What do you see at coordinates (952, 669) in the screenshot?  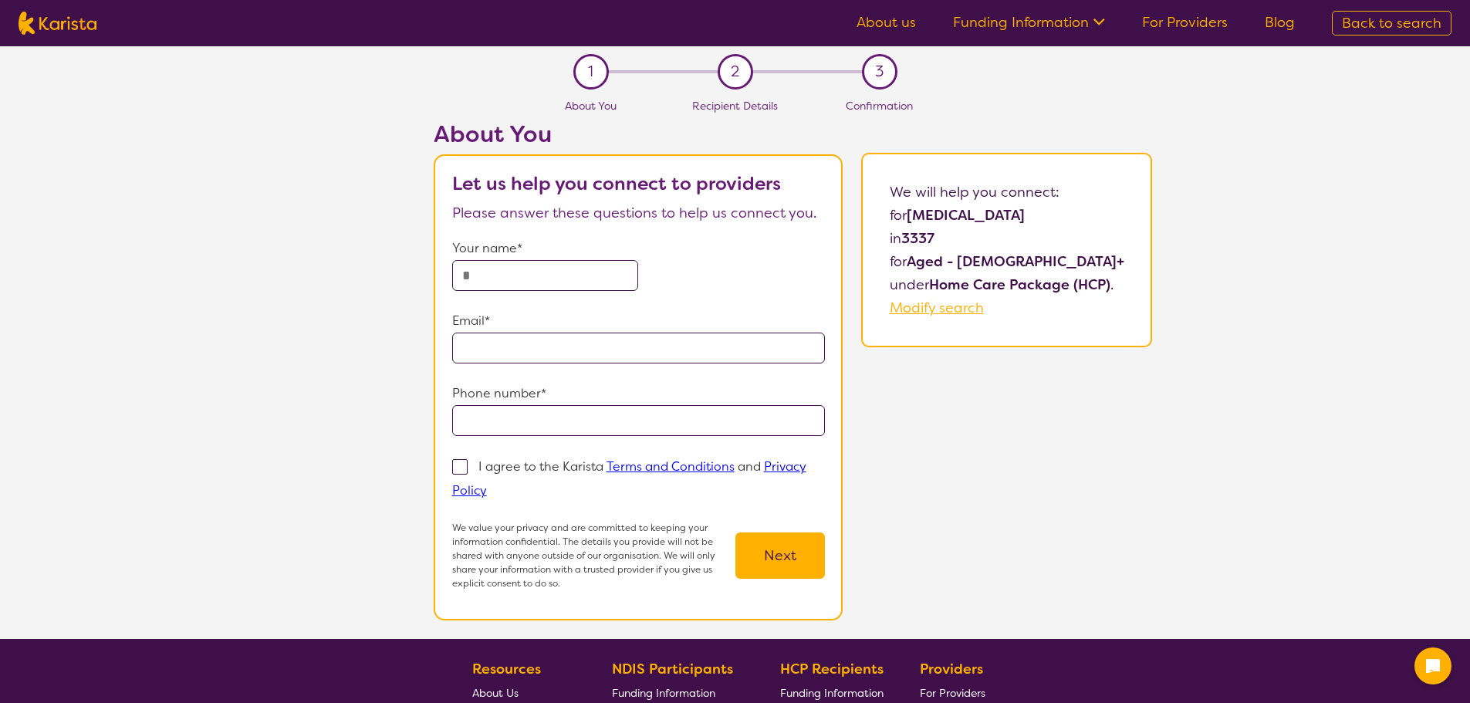 I see `b: Providers` at bounding box center [952, 669].